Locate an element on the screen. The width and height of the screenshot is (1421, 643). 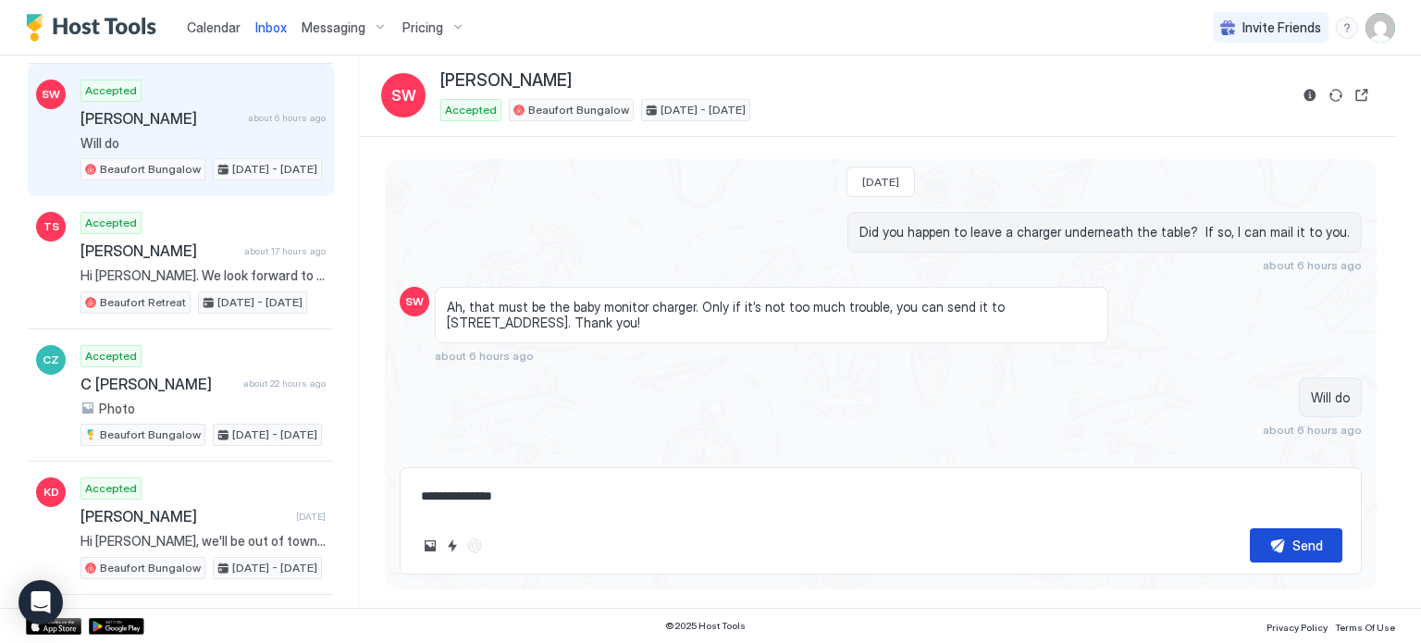
span: CZ is located at coordinates (51, 360).